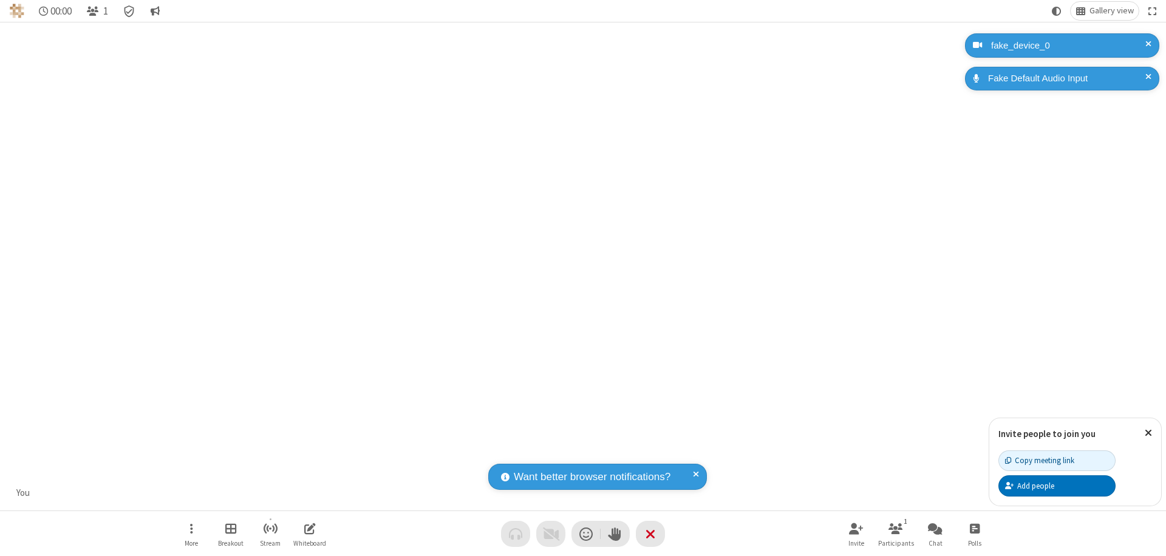 Image resolution: width=1166 pixels, height=556 pixels. What do you see at coordinates (856, 543) in the screenshot?
I see `span: Invite` at bounding box center [856, 543].